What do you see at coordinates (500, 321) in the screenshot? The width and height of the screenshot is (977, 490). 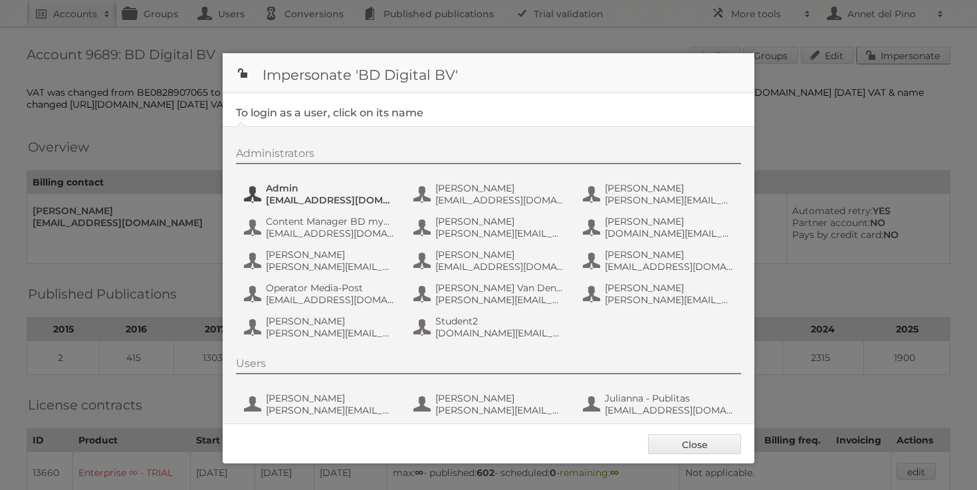 I see `span: Student2` at bounding box center [500, 321].